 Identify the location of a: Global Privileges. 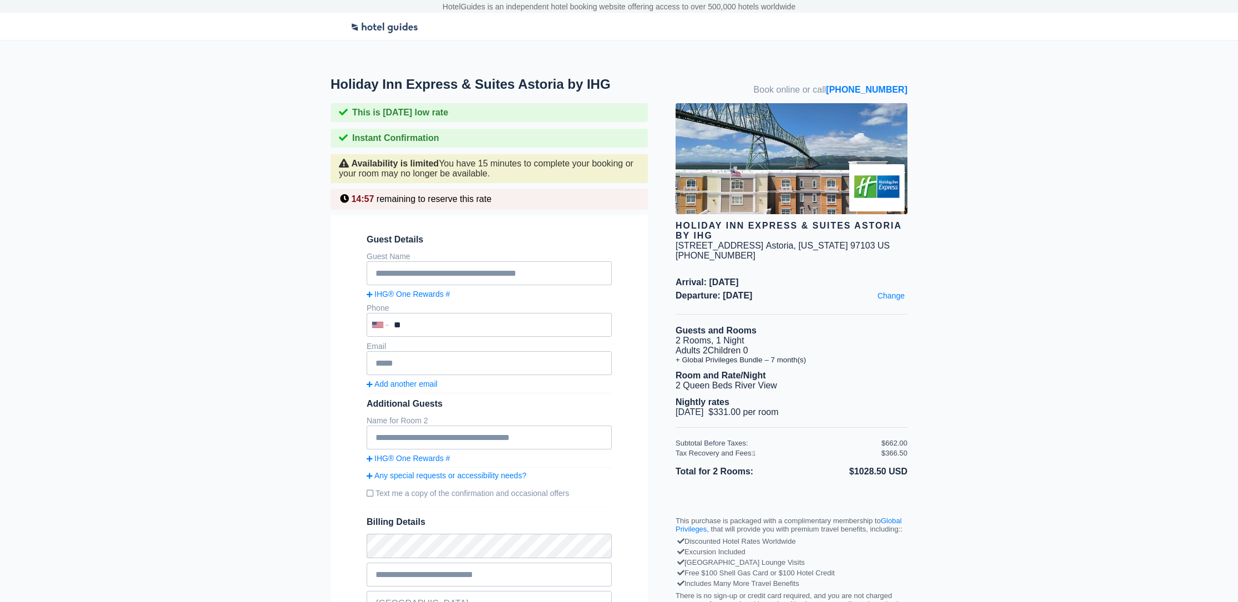
(789, 525).